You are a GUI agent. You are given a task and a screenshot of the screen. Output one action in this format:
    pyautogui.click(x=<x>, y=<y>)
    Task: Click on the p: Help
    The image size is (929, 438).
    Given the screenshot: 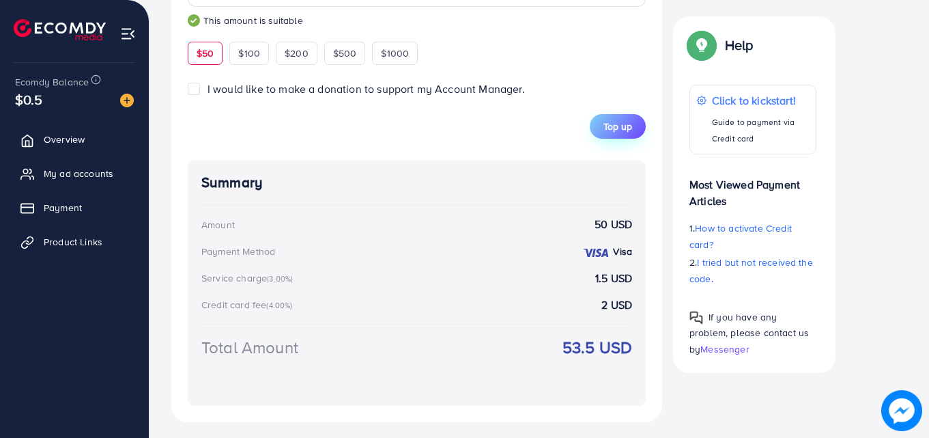 What is the action you would take?
    pyautogui.click(x=740, y=45)
    